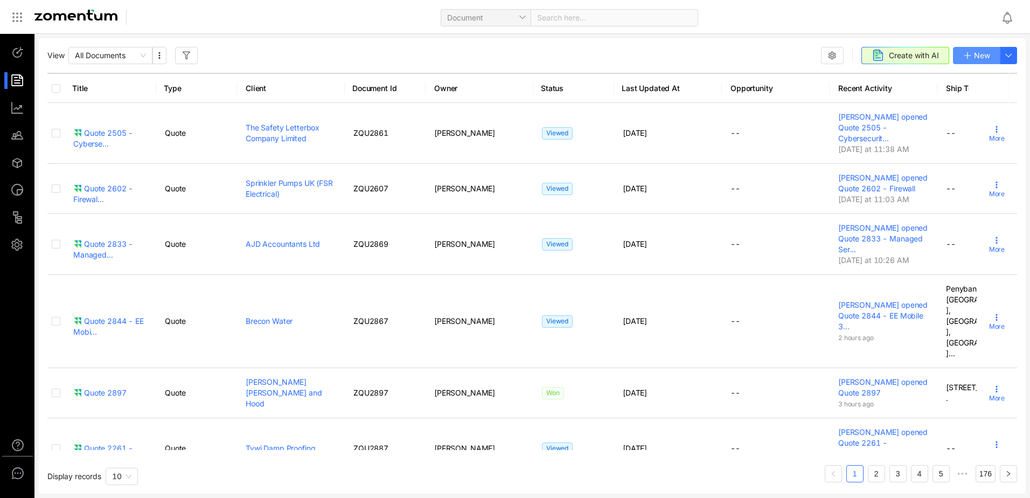 The height and width of the screenshot is (498, 1030). Describe the element at coordinates (1011, 17) in the screenshot. I see `div: Notifications` at that location.